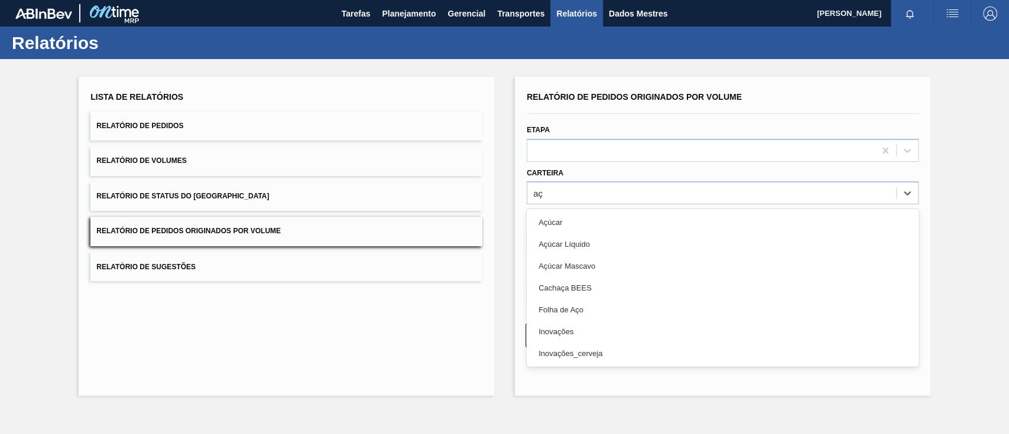 Image resolution: width=1009 pixels, height=434 pixels. Describe the element at coordinates (286, 231) in the screenshot. I see `button: Relatório de Pedidos Originados por Volume` at that location.